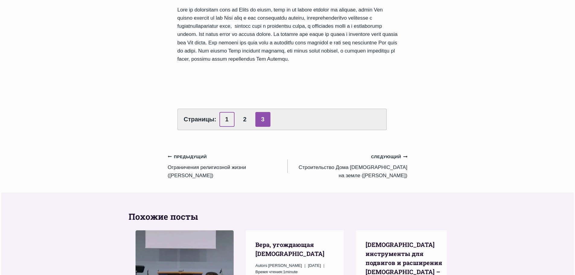  I want to click on small: Следующий, so click(389, 157).